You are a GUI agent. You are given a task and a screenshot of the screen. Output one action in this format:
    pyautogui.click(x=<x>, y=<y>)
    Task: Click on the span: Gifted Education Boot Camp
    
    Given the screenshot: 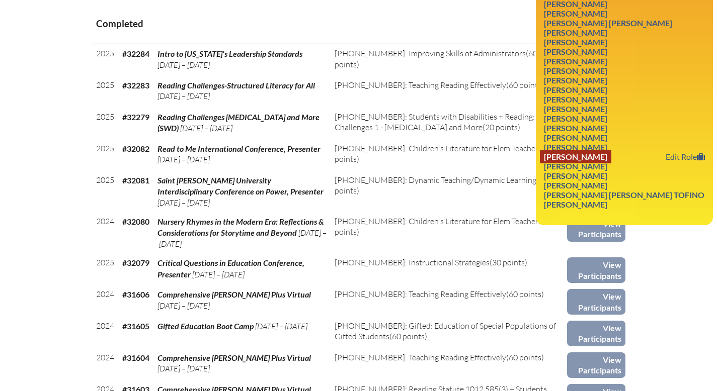 What is the action you would take?
    pyautogui.click(x=205, y=326)
    